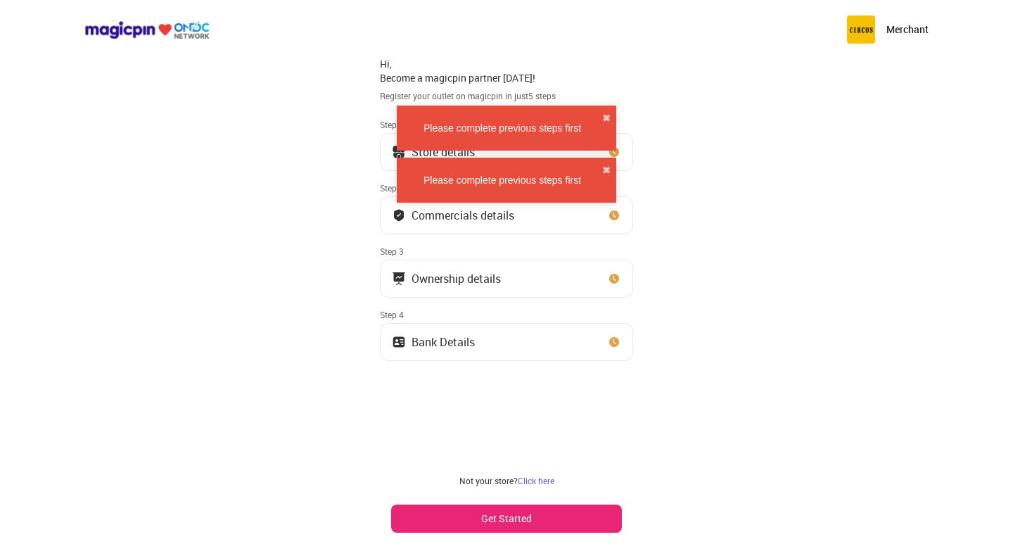 The height and width of the screenshot is (544, 1013). I want to click on img: ondc-logo-new-small.8a59708e.svg, so click(147, 30).